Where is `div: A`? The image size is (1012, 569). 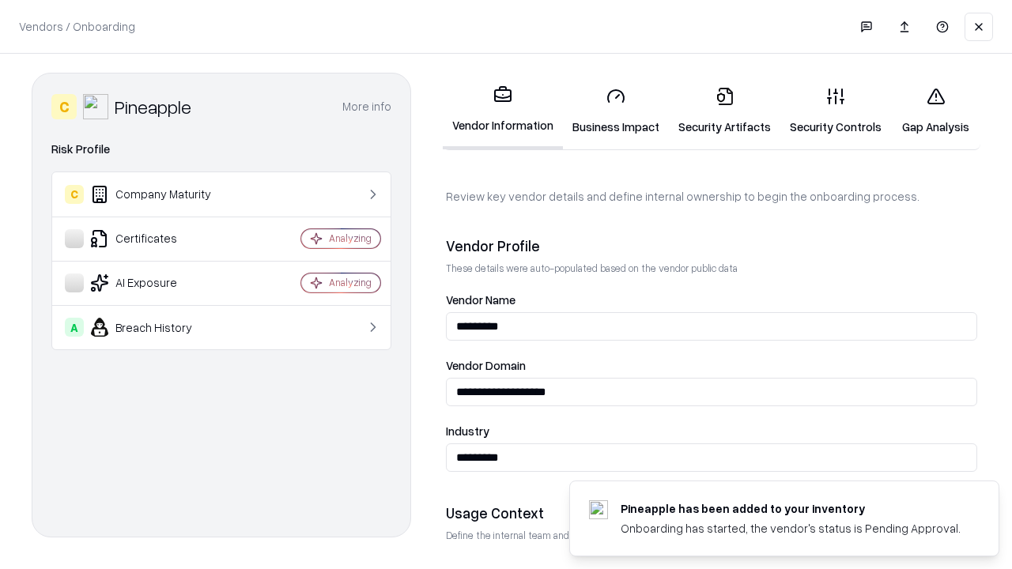
div: A is located at coordinates (74, 327).